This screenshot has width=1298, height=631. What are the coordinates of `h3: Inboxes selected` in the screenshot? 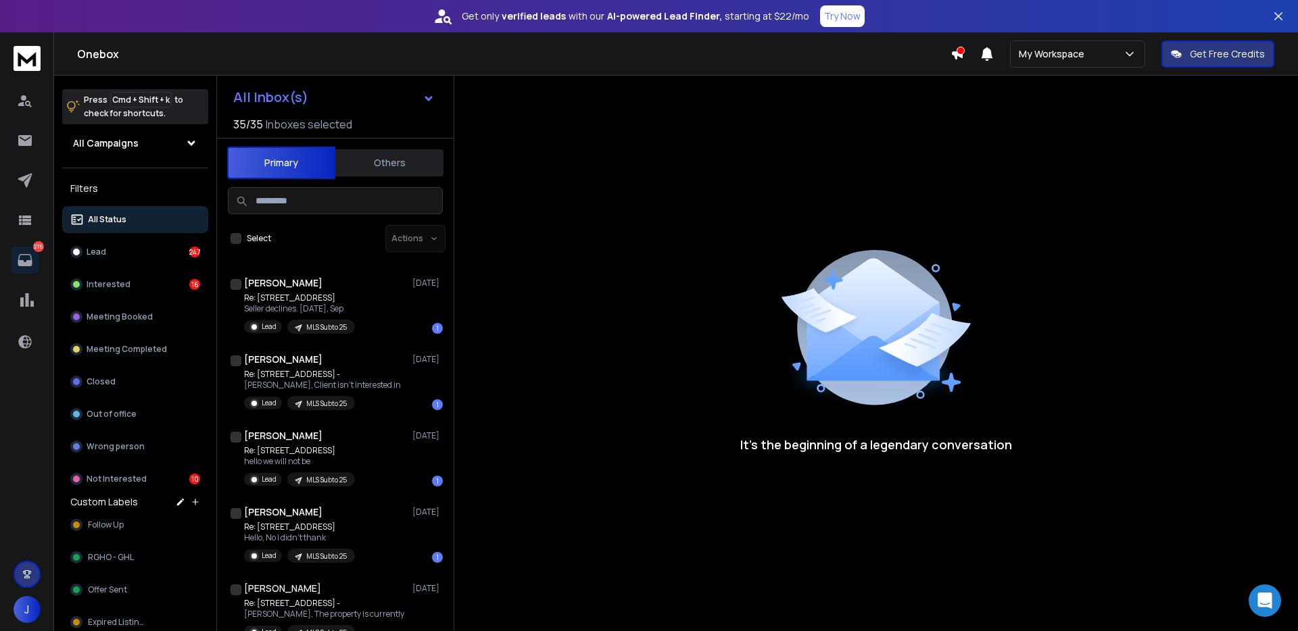 It's located at (309, 124).